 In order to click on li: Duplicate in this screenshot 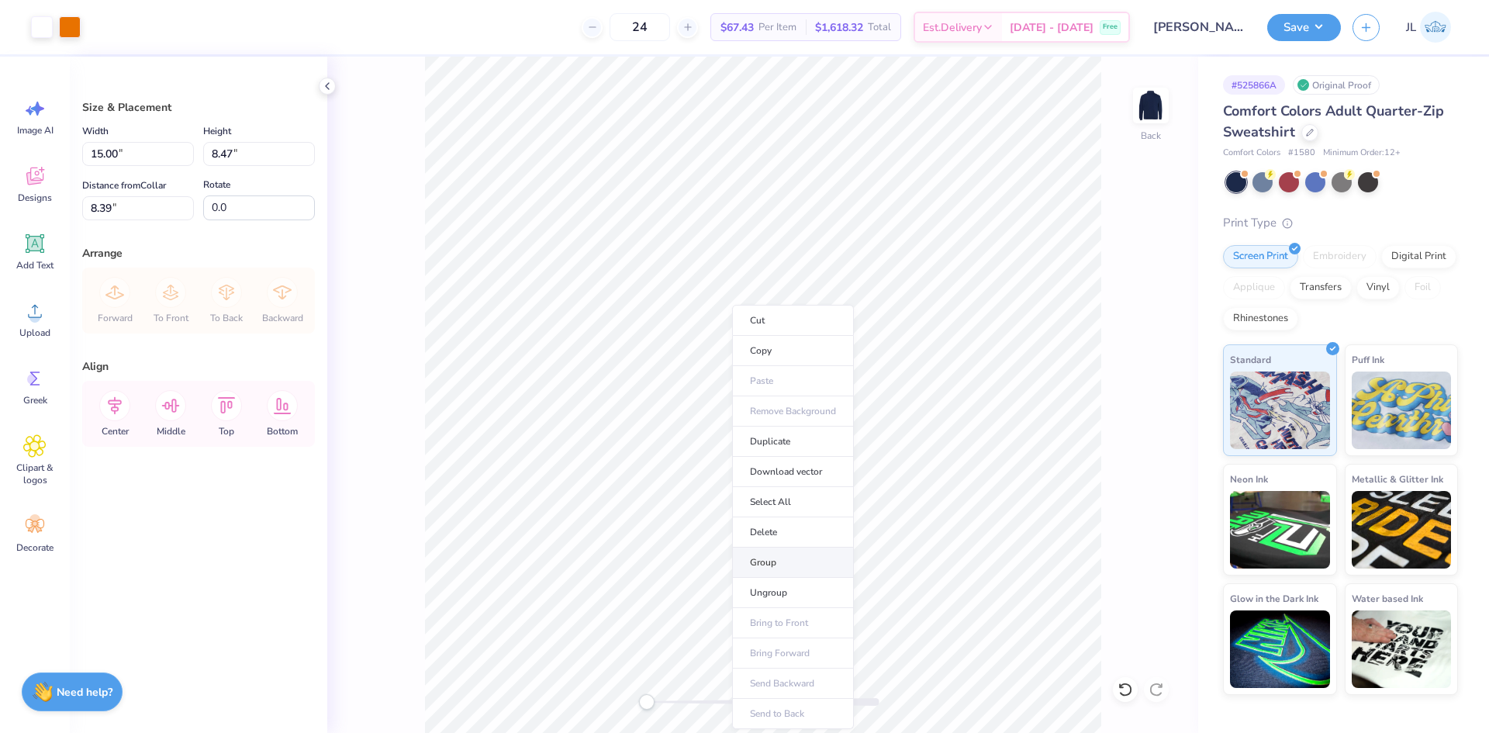, I will do `click(793, 441)`.